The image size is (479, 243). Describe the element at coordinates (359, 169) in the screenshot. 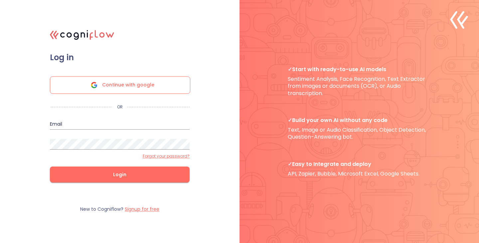

I see `p: API, Zapier, Bubble, Microsoft Excel, Google Sheets.` at that location.